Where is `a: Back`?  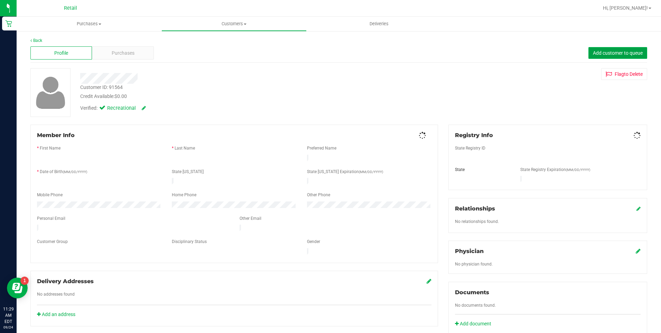 a: Back is located at coordinates (36, 40).